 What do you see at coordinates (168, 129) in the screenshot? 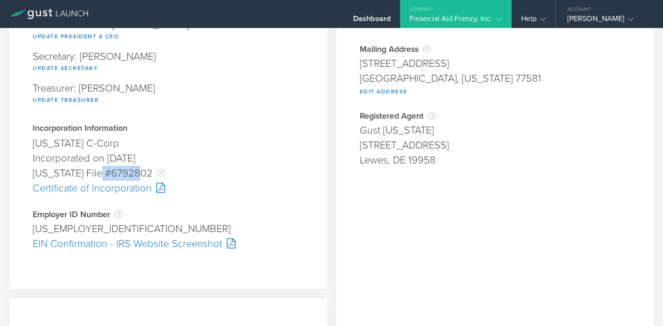
I see `div: Incorporation Information` at bounding box center [168, 129].